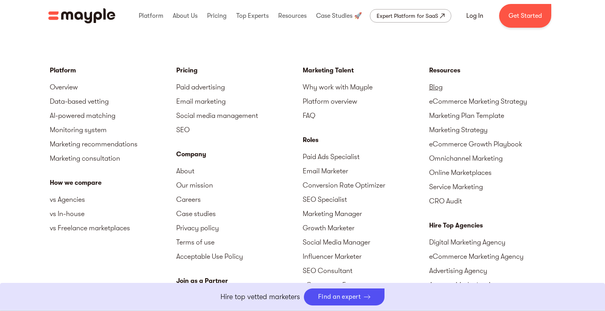 The image size is (605, 311). What do you see at coordinates (113, 87) in the screenshot?
I see `a: Overview` at bounding box center [113, 87].